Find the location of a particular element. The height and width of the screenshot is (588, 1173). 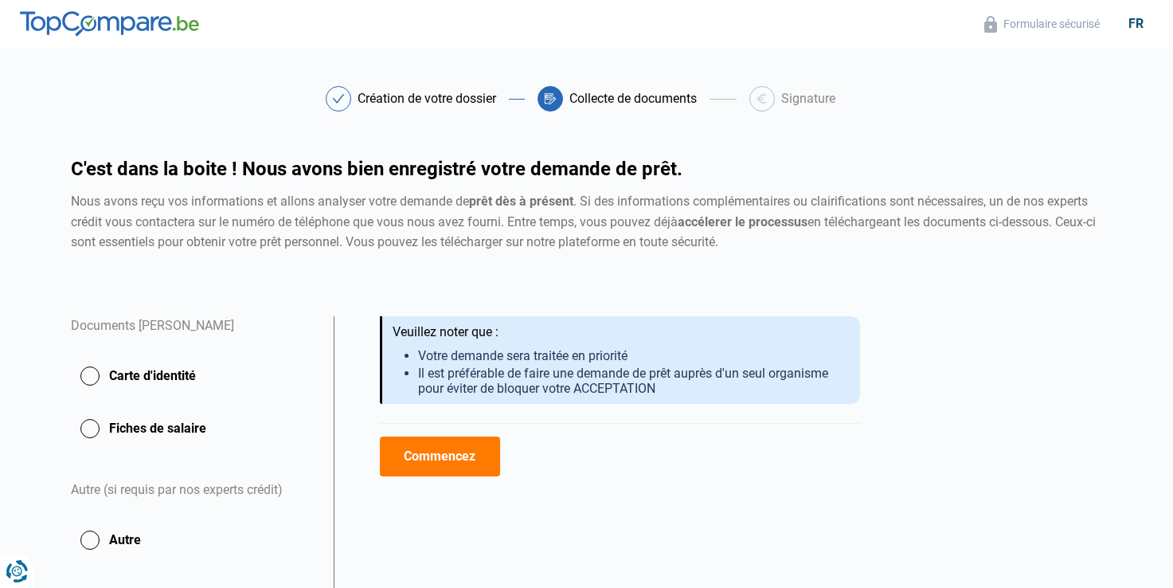

li: Il est préférable de faire une demande de prêt auprès d'un seul organisme pour éviter de bloquer ... is located at coordinates (633, 381).